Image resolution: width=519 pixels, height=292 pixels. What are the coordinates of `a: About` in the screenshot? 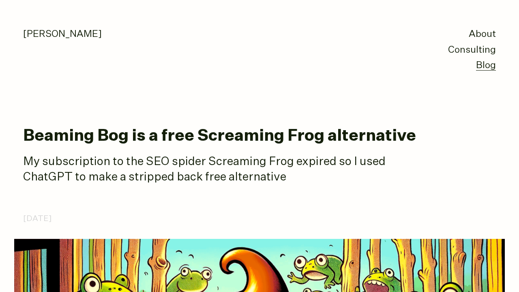 It's located at (483, 34).